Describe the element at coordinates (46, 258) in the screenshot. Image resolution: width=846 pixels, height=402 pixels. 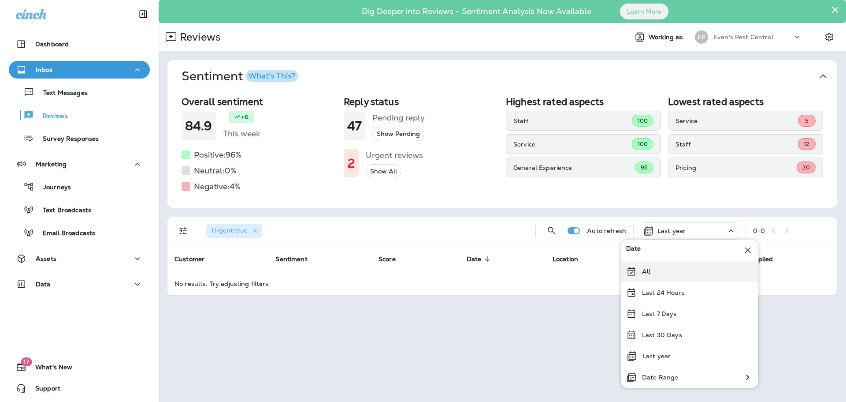
I see `p: Assets` at that location.